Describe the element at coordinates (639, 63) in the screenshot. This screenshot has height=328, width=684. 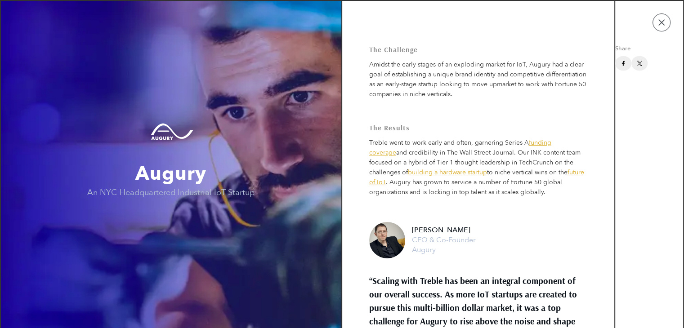
I see `img: twitter sharing button` at that location.